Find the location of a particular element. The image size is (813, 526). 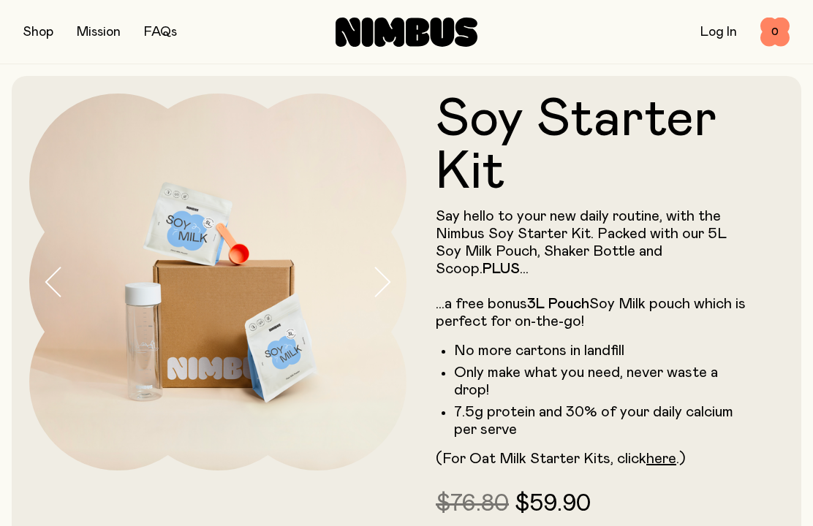

a: FAQs is located at coordinates (160, 32).